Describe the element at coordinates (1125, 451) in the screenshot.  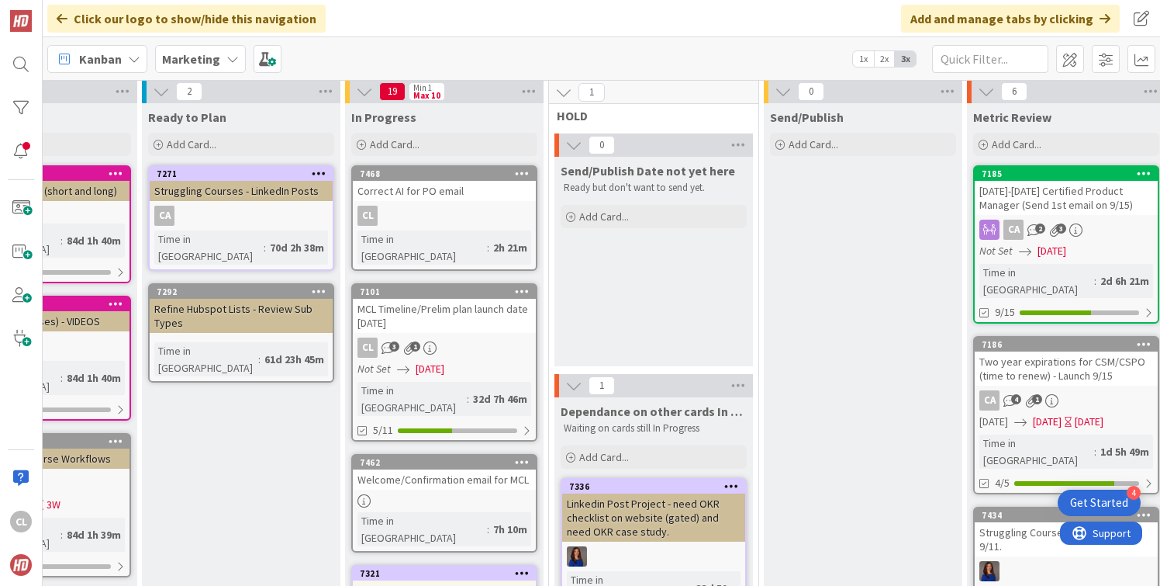
I see `div: 1d 5h 49m` at that location.